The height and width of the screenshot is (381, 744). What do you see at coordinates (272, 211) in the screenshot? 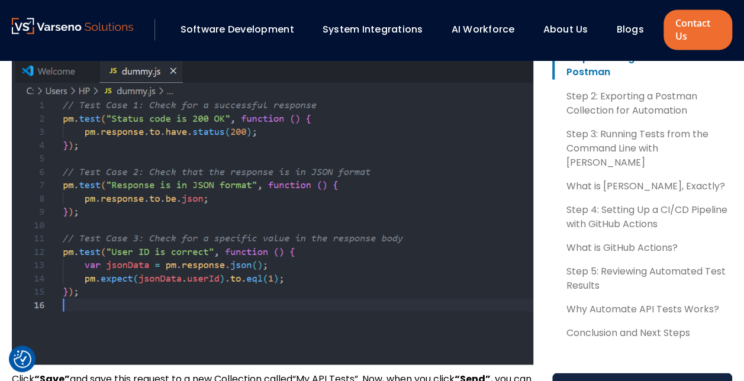
I see `img: Step 1: Writing API Tests in Postman` at bounding box center [272, 211].